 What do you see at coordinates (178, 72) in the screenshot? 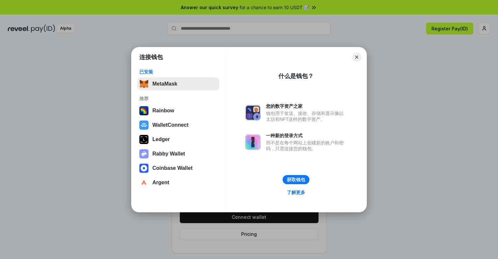
I see `div: 已安装` at bounding box center [178, 72].